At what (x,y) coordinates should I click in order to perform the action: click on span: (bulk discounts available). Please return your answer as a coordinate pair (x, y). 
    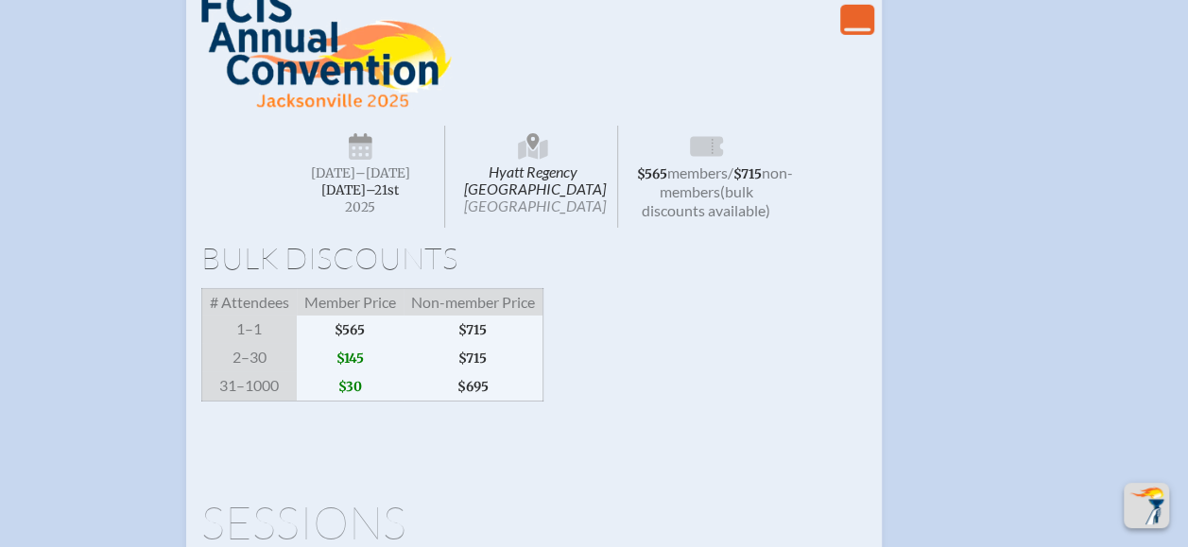
    Looking at the image, I should click on (706, 200).